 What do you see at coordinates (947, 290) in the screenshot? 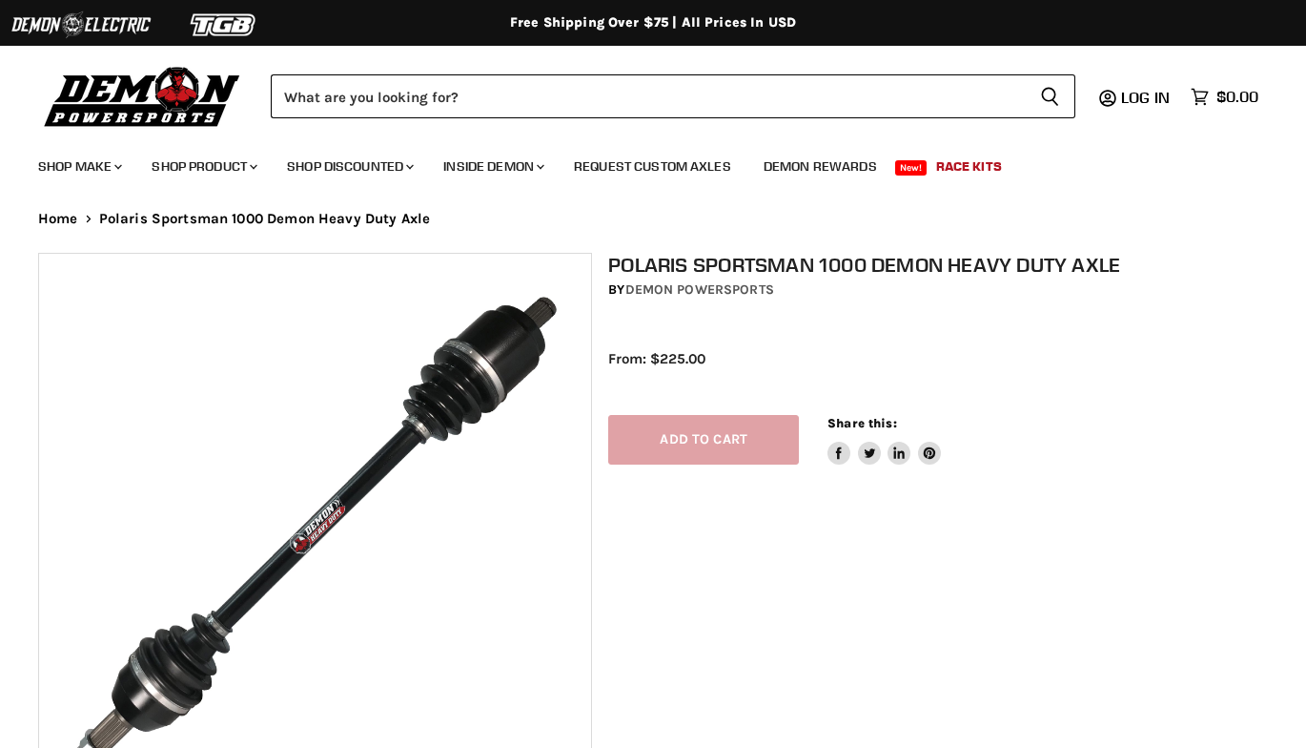
I see `div: by` at bounding box center [947, 290].